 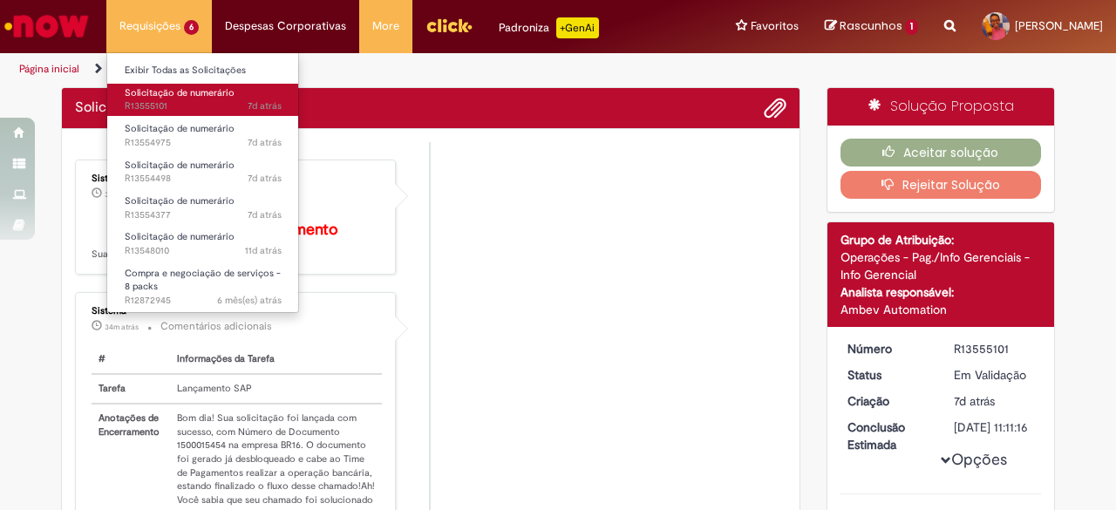 What do you see at coordinates (275, 359) in the screenshot?
I see `th: Informações da Tarefa` at bounding box center [275, 359].